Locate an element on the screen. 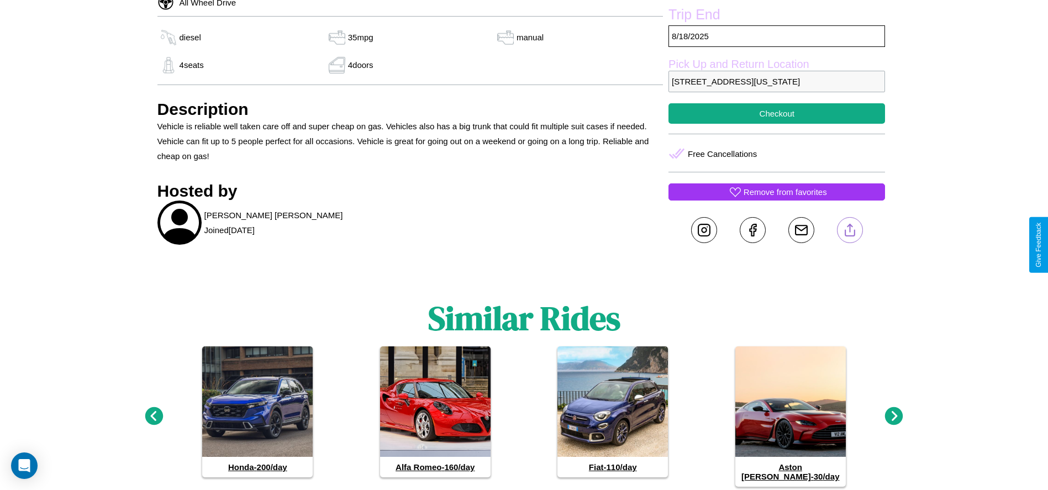 The height and width of the screenshot is (490, 1048). p: manual is located at coordinates (530, 37).